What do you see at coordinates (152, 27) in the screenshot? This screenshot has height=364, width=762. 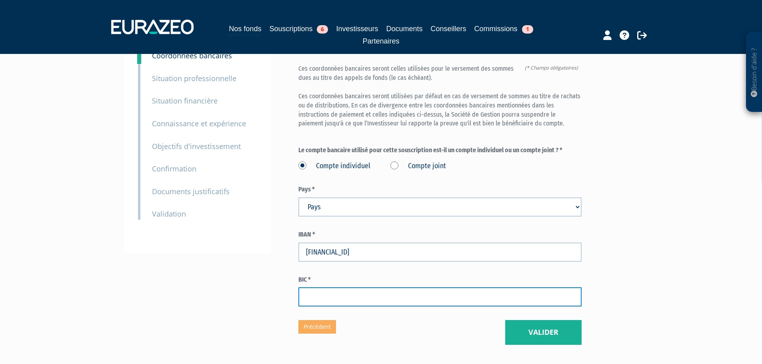 I see `img: 1732889491-logotype_eurazeo_blanc_rvb.png` at bounding box center [152, 27].